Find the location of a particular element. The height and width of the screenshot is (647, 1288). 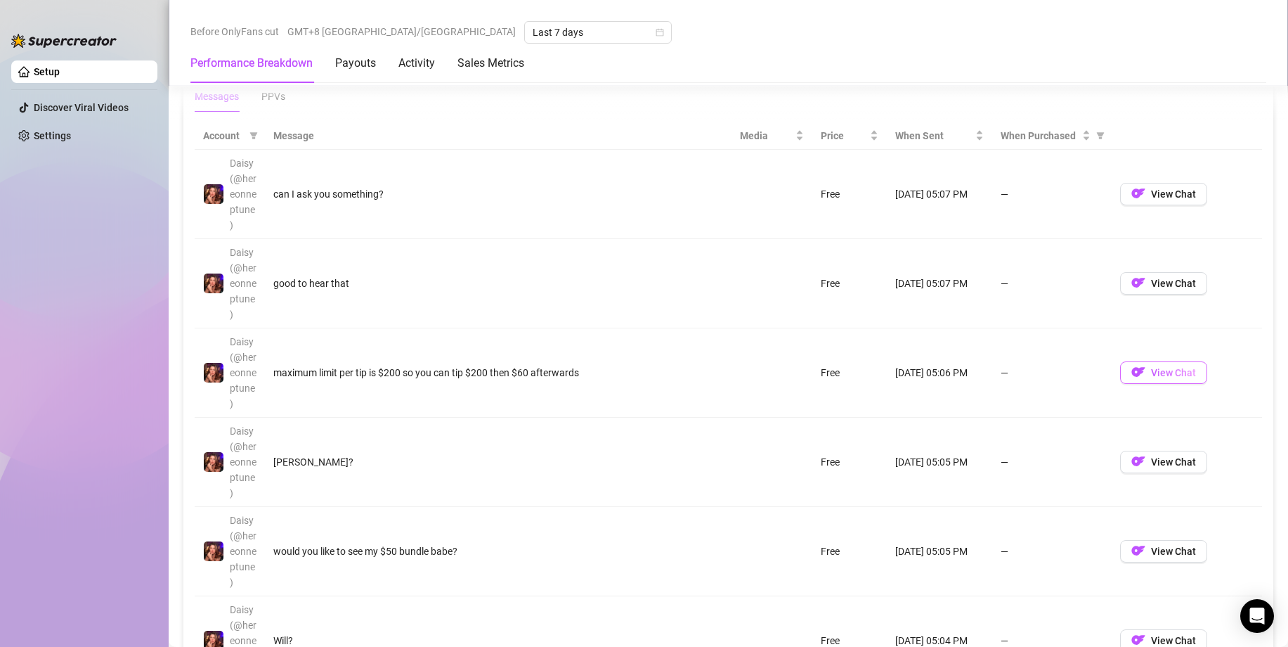

div: good to hear that is located at coordinates (498, 283).